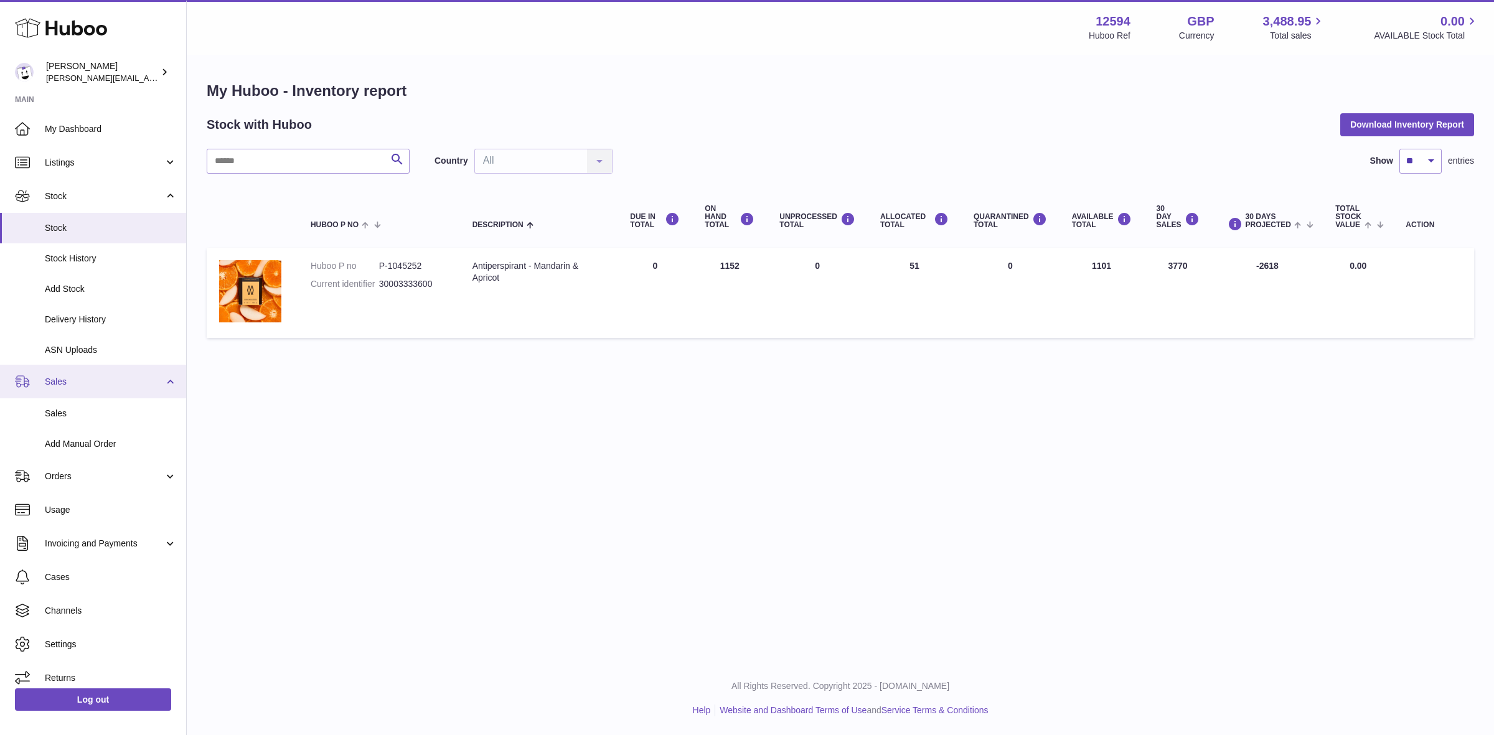  What do you see at coordinates (1011, 220) in the screenshot?
I see `div: QUARANTINED Total` at bounding box center [1011, 220].